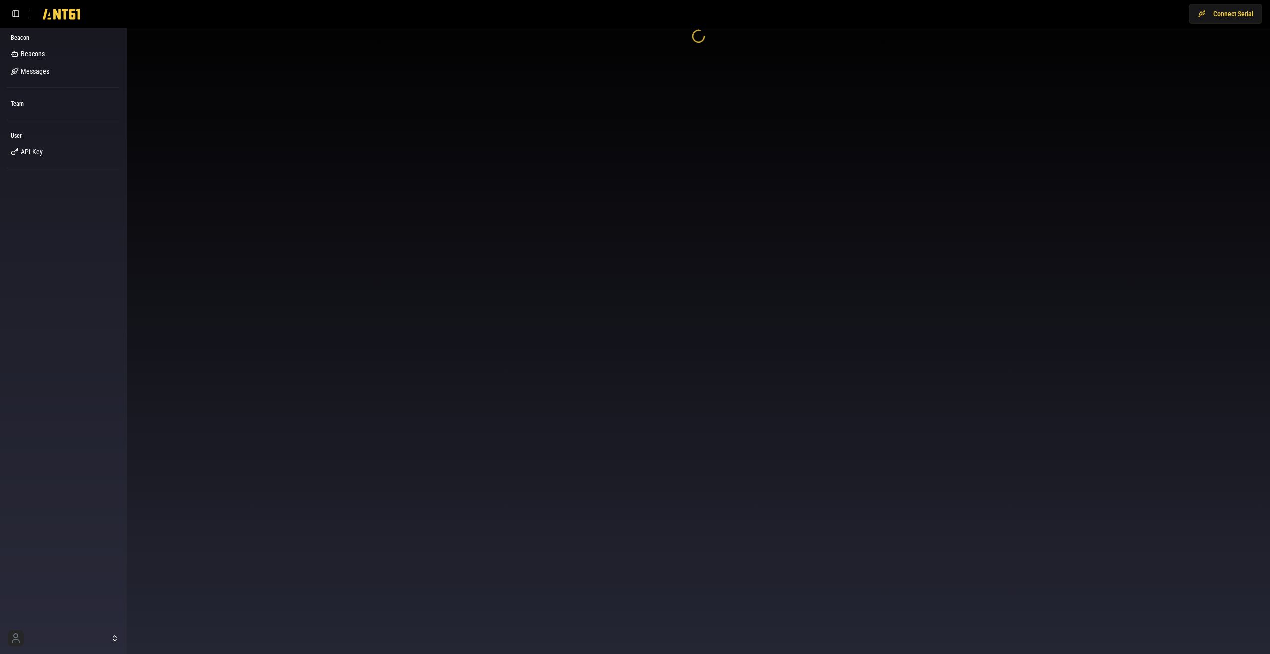 This screenshot has width=1270, height=654. Describe the element at coordinates (32, 152) in the screenshot. I see `span: API Key` at that location.